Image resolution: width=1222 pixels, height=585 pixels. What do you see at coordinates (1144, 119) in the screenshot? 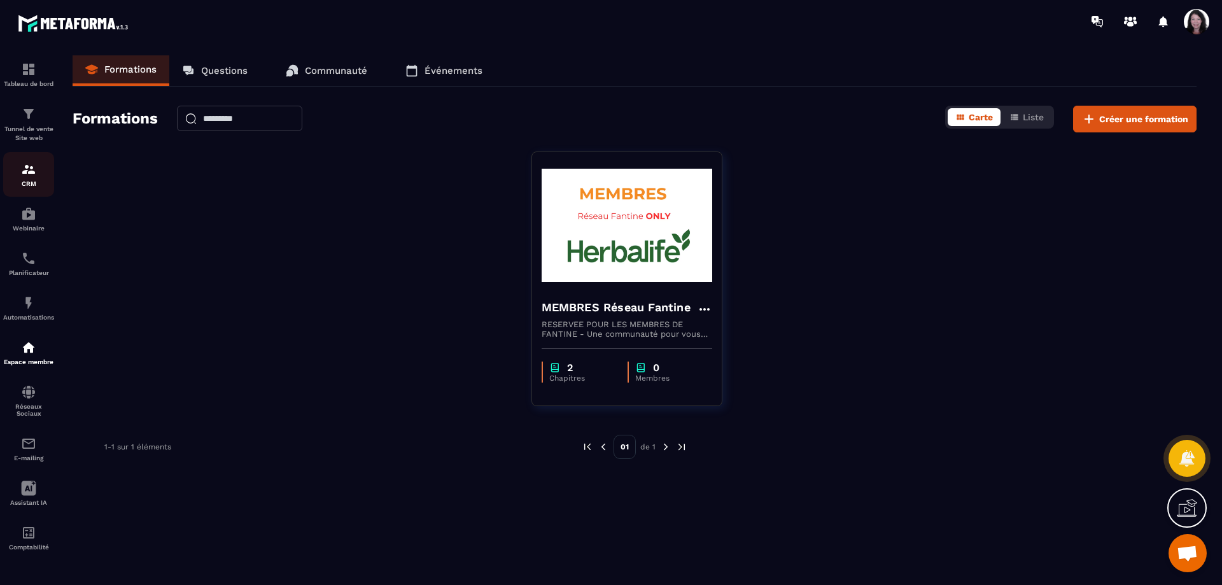
I see `span: Créer une formation` at bounding box center [1144, 119].